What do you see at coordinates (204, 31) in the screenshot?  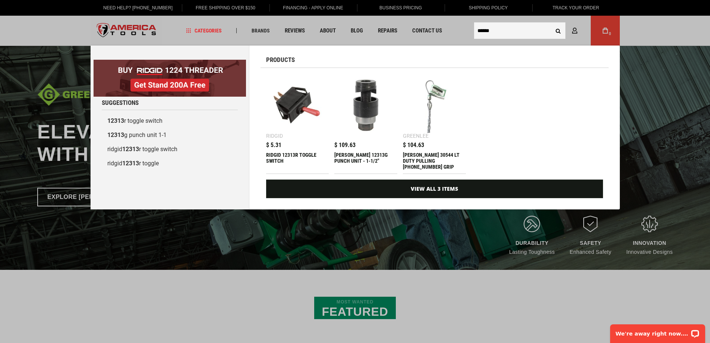 I see `a: Categories` at bounding box center [204, 31].